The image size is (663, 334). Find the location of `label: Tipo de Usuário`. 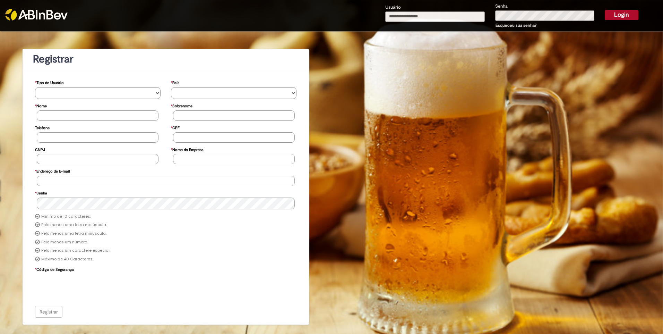

label: Tipo de Usuário is located at coordinates (49, 82).